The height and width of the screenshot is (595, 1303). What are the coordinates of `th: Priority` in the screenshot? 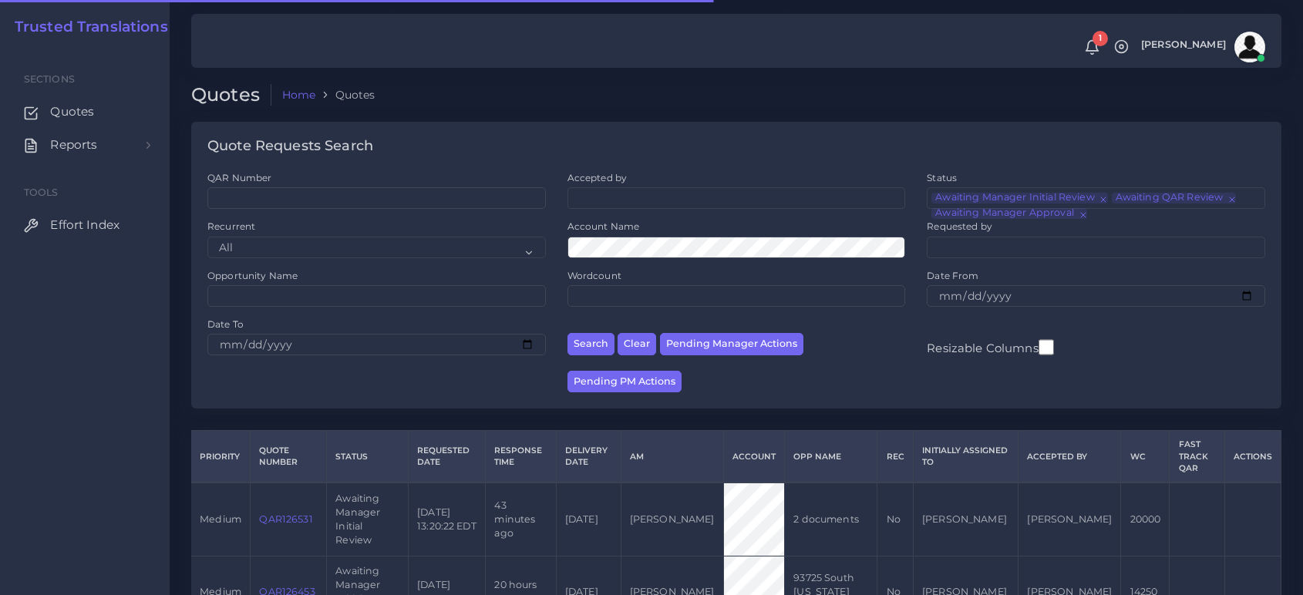 It's located at (220, 457).